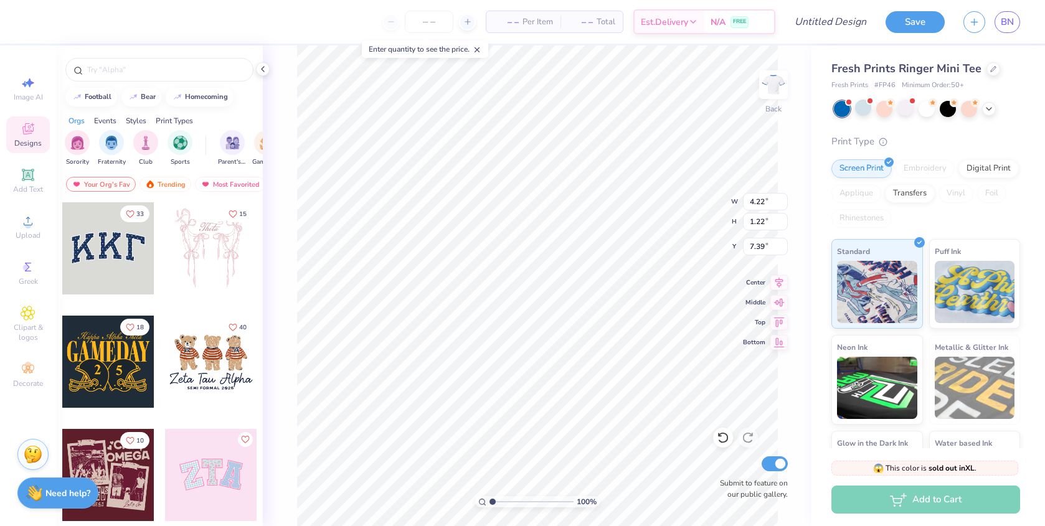  I want to click on span: N/A, so click(718, 22).